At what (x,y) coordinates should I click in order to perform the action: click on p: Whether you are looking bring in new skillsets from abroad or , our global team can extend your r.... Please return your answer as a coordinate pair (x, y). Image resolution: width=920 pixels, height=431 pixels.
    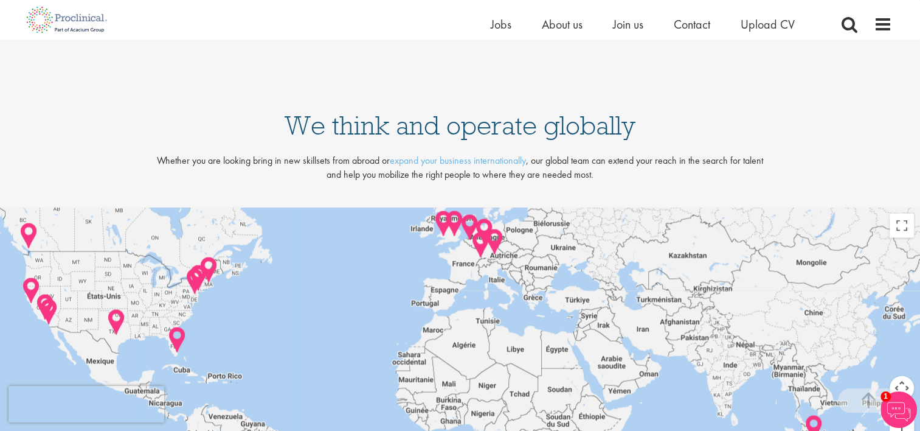
    Looking at the image, I should click on (460, 168).